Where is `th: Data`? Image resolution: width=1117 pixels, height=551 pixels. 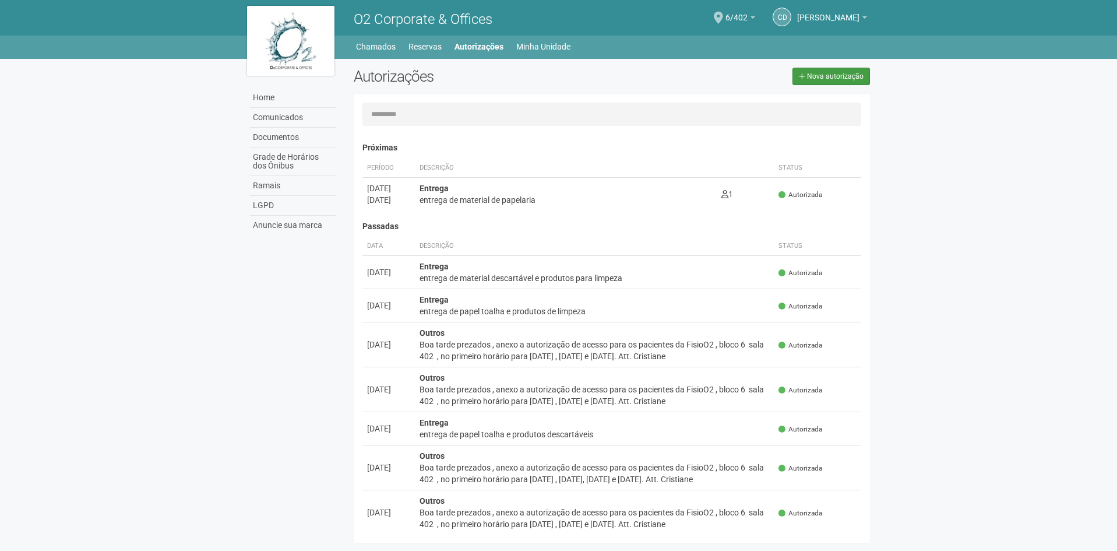
th: Data is located at coordinates (389, 246).